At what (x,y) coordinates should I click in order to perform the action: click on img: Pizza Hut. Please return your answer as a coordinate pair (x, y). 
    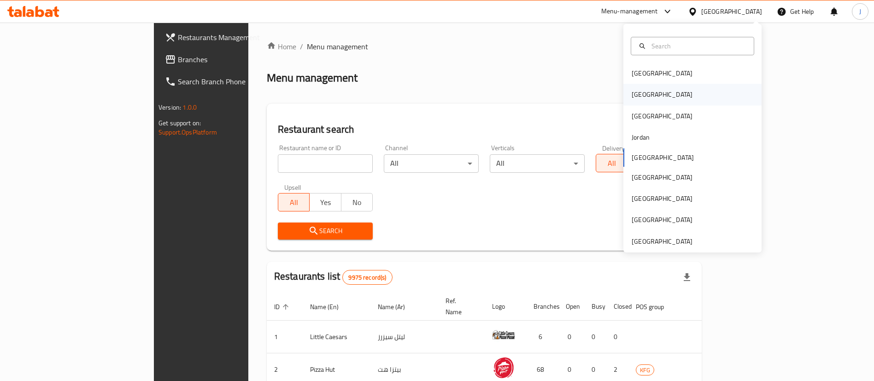
    Looking at the image, I should click on (504, 368).